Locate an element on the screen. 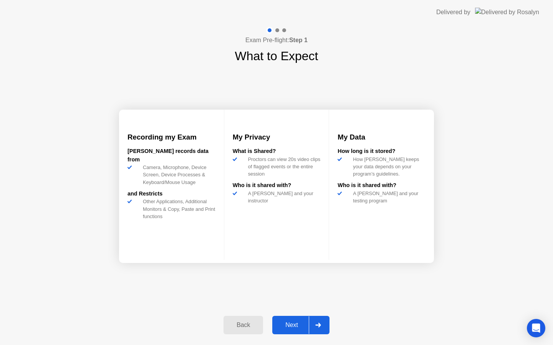  img: Delivered by Rosalyn is located at coordinates (507, 12).